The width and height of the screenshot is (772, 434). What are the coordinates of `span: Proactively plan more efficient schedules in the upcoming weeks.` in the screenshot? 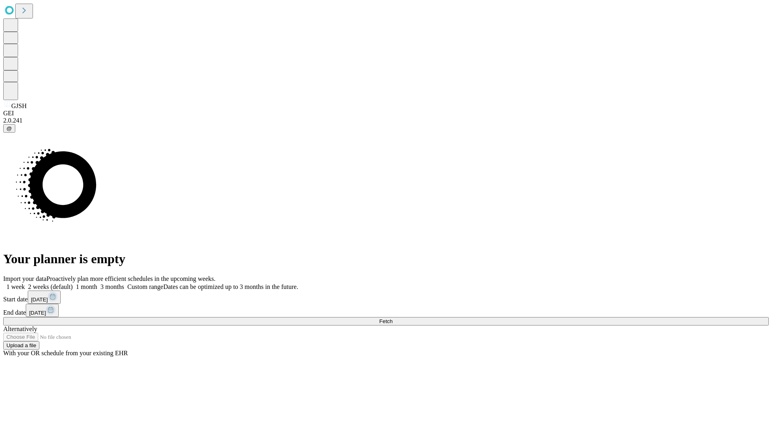 It's located at (131, 278).